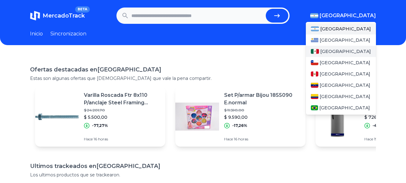 The image size is (406, 183). What do you see at coordinates (379, 126) in the screenshot?
I see `p: -4,62%` at bounding box center [379, 126].